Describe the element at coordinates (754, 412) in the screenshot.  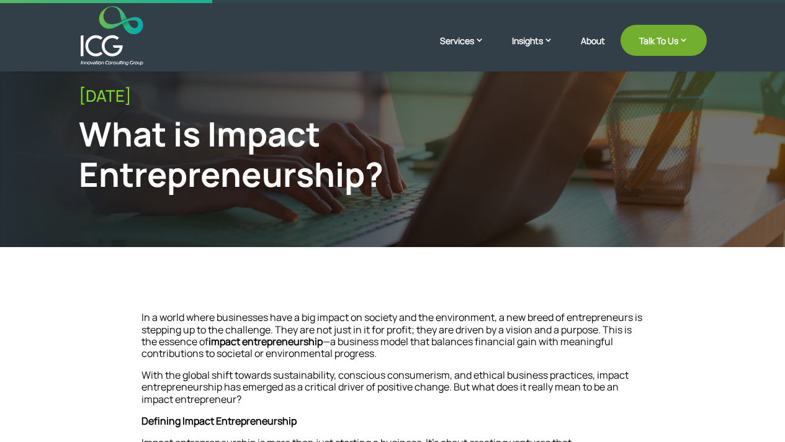
I see `div: Chat Widget` at that location.